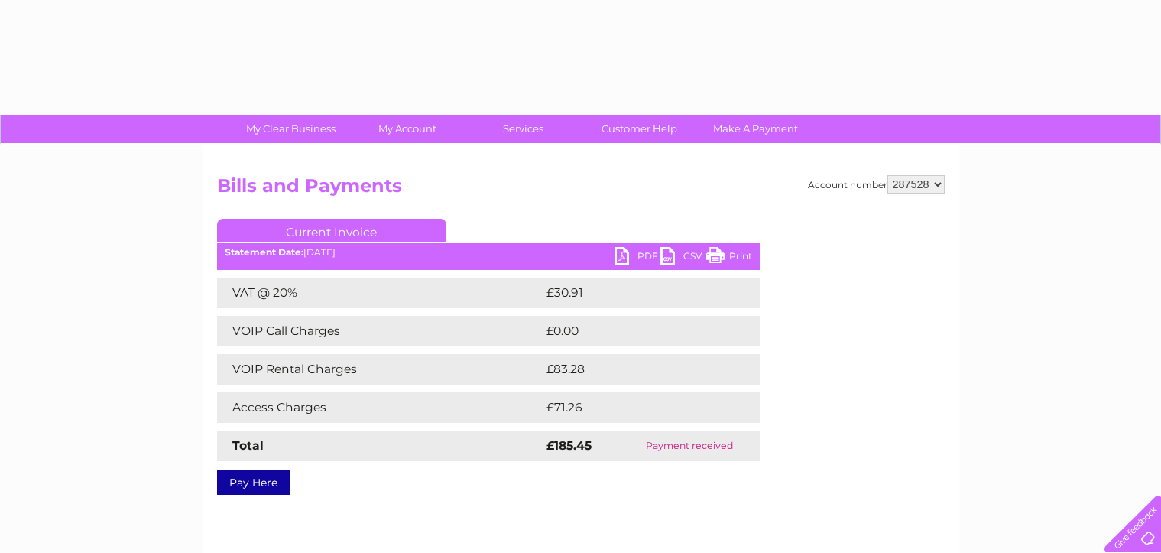  Describe the element at coordinates (755, 128) in the screenshot. I see `a: Make A Payment` at that location.